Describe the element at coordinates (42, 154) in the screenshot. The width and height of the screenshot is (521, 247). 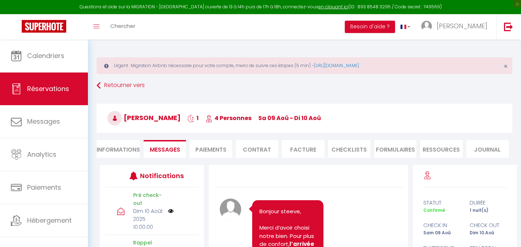
I see `span: Analytics` at that location.